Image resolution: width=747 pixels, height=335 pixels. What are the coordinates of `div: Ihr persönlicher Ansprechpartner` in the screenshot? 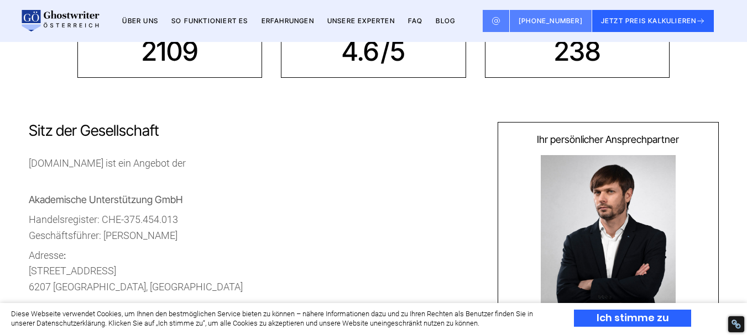 It's located at (608, 140).